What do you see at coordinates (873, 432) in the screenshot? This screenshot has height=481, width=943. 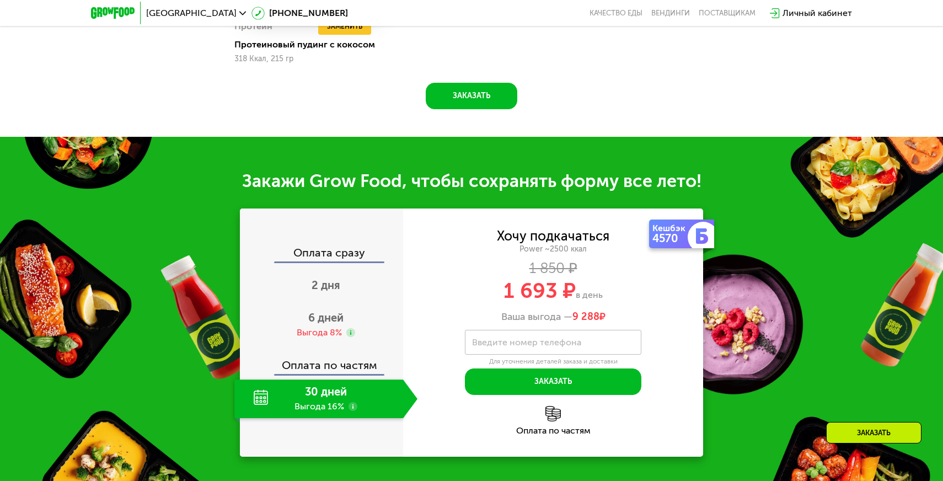 I see `div: Заказать` at bounding box center [873, 432].